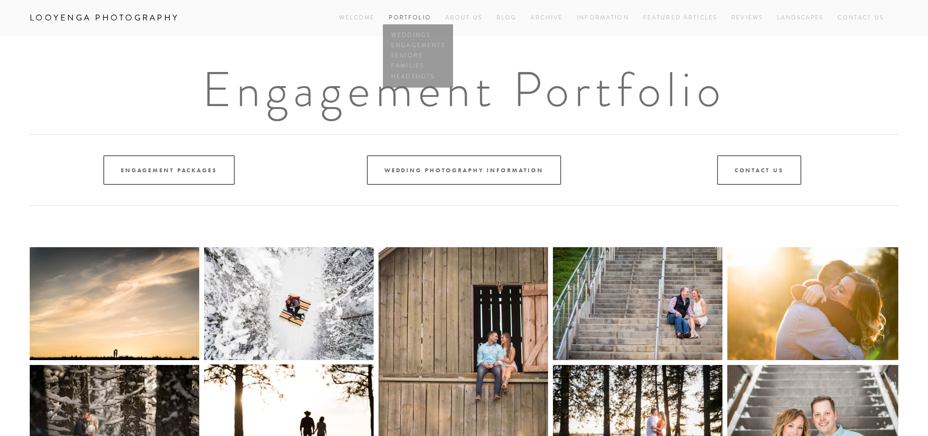 The height and width of the screenshot is (436, 928). Describe the element at coordinates (418, 76) in the screenshot. I see `a: Headshots` at that location.